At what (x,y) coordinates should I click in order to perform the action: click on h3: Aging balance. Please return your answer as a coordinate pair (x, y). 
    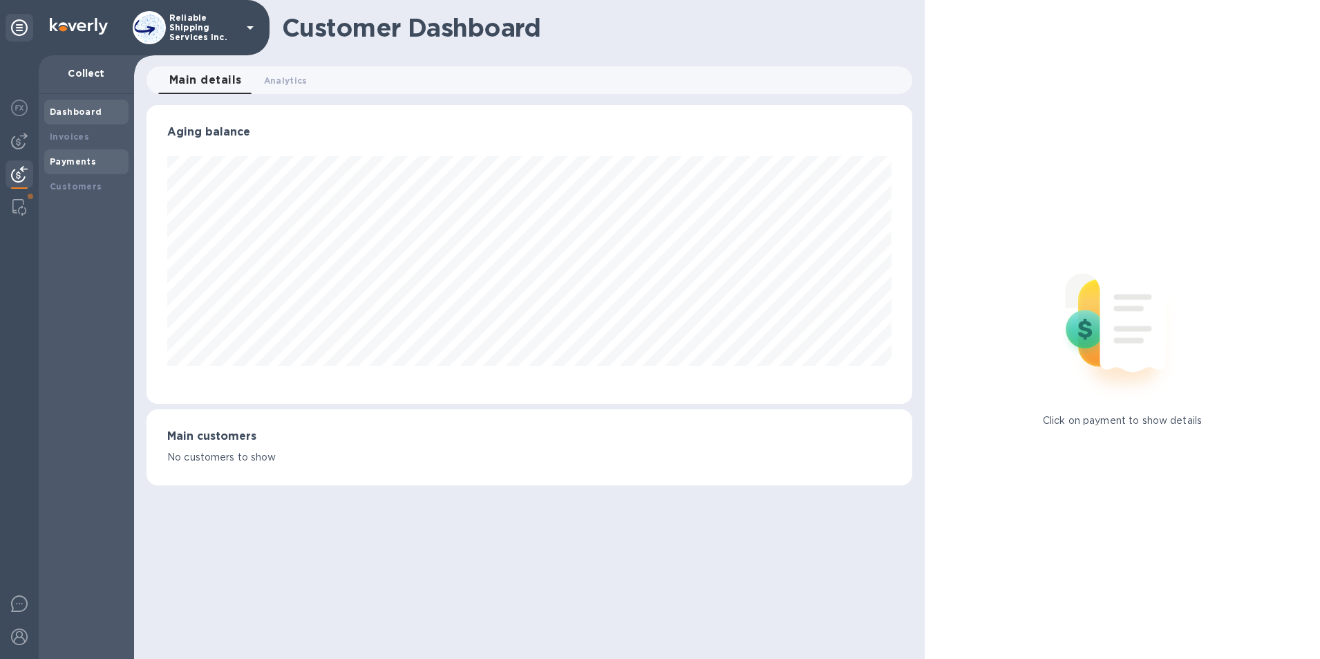
    Looking at the image, I should click on (530, 132).